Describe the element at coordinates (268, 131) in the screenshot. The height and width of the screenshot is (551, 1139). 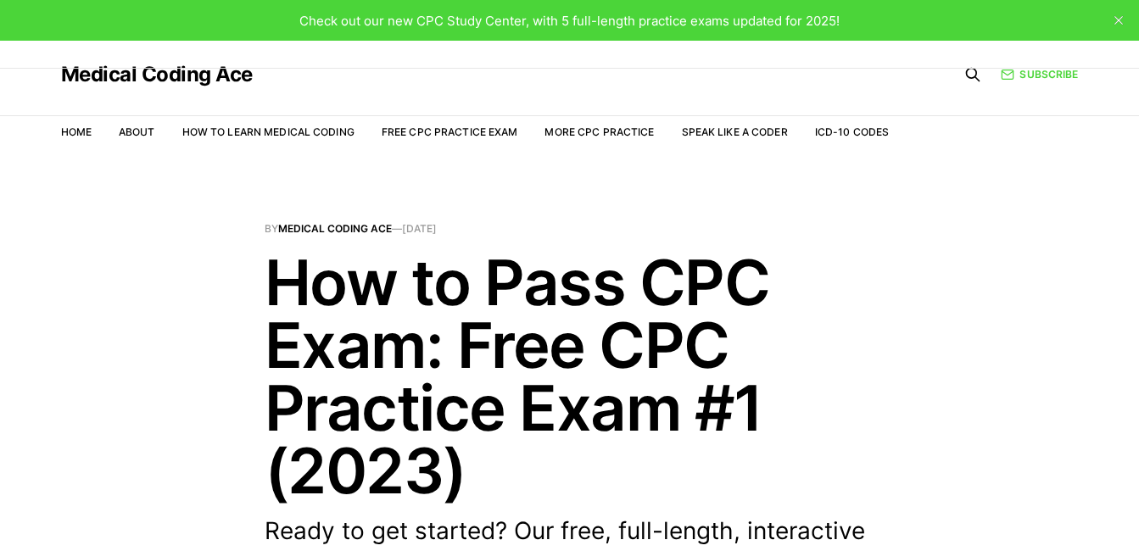
I see `a: How to Learn Medical Coding` at that location.